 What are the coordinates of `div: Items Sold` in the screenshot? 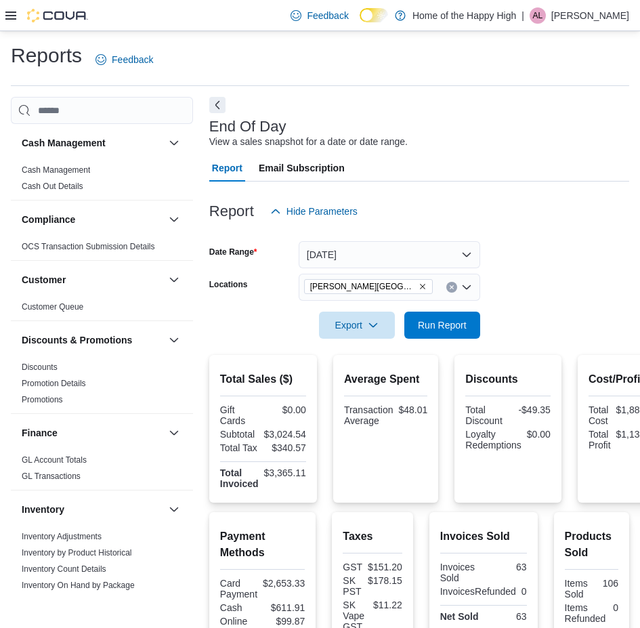 It's located at (577, 589).